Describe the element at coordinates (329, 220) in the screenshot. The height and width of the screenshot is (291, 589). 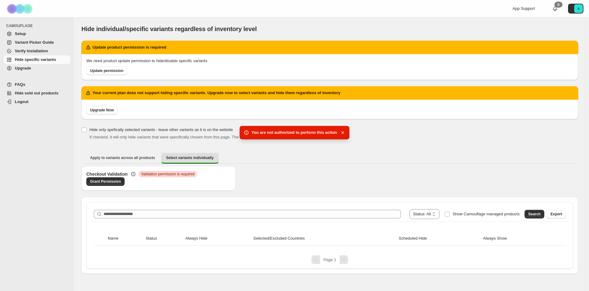
I see `div: Select variants individually` at that location.